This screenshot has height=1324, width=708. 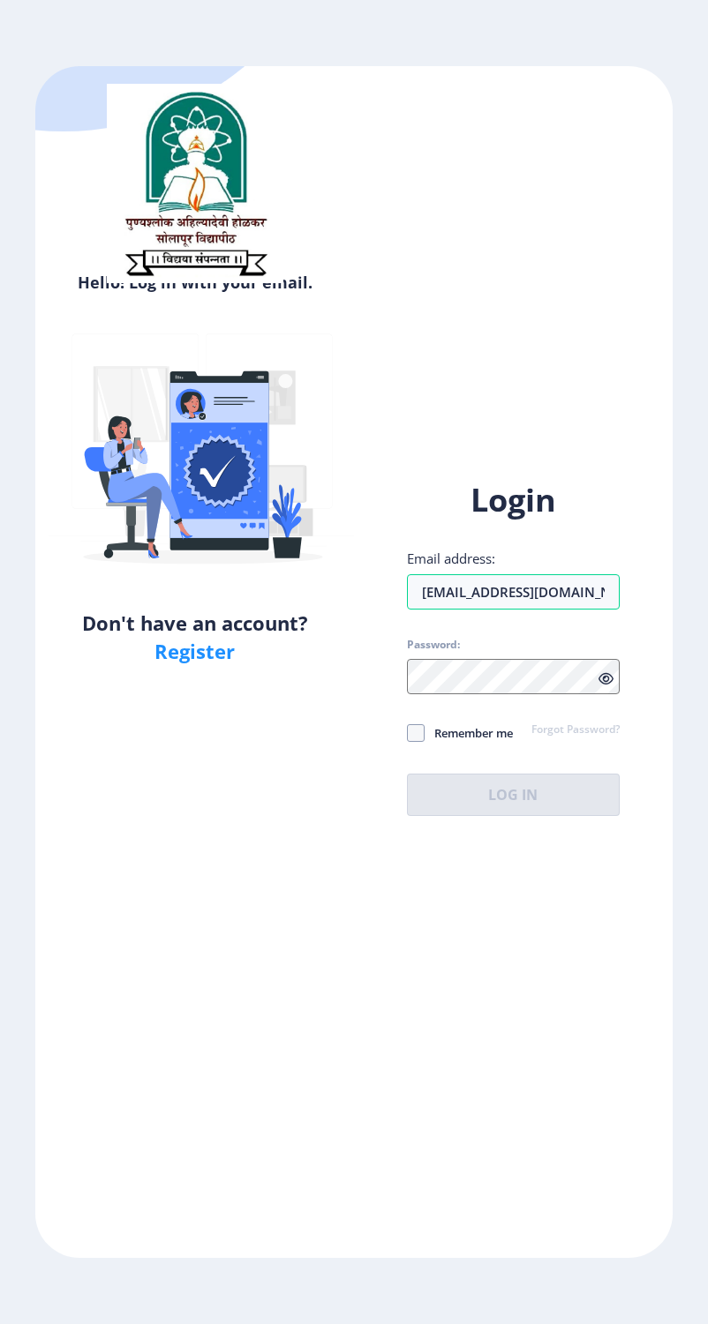 What do you see at coordinates (468, 733) in the screenshot?
I see `span: Remember me` at bounding box center [468, 733].